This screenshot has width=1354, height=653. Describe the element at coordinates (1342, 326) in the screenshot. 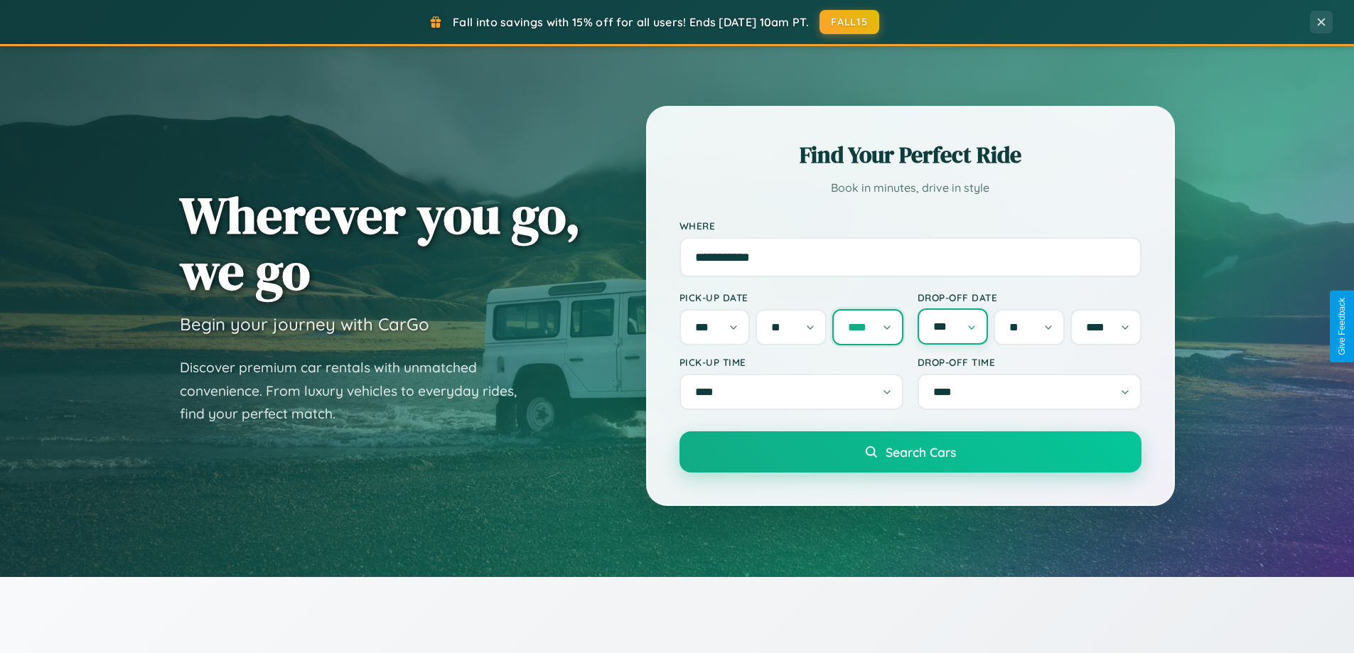

I see `div: Give Feedback` at that location.